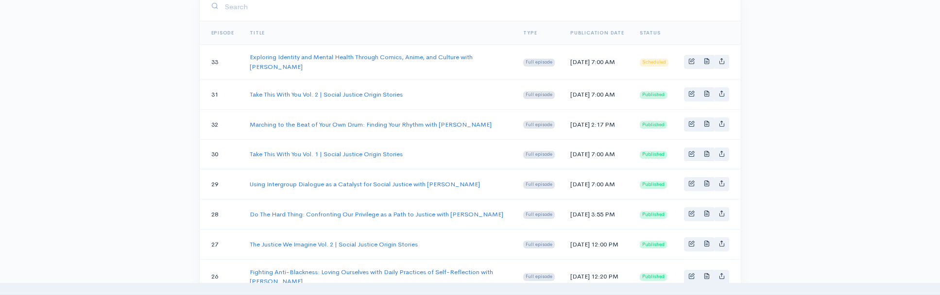 This screenshot has width=940, height=295. What do you see at coordinates (223, 33) in the screenshot?
I see `a: Episode` at bounding box center [223, 33].